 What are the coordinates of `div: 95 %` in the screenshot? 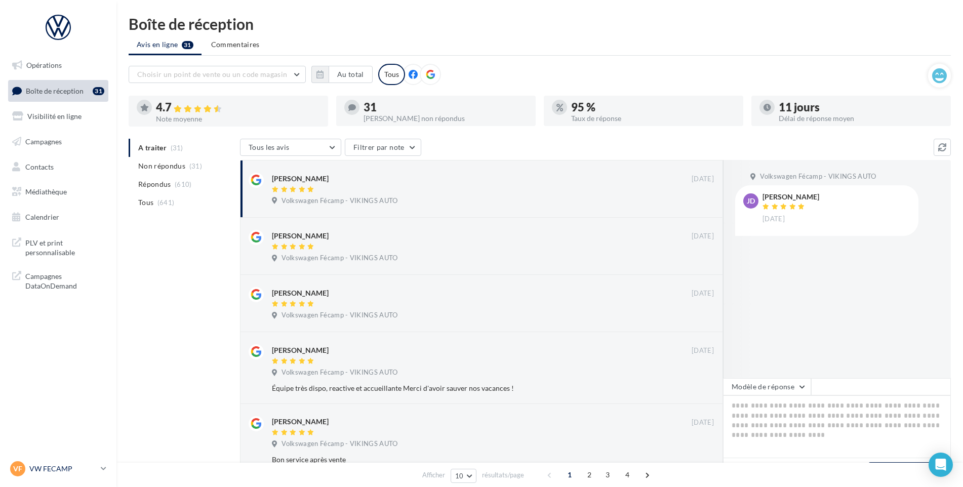 It's located at (653, 107).